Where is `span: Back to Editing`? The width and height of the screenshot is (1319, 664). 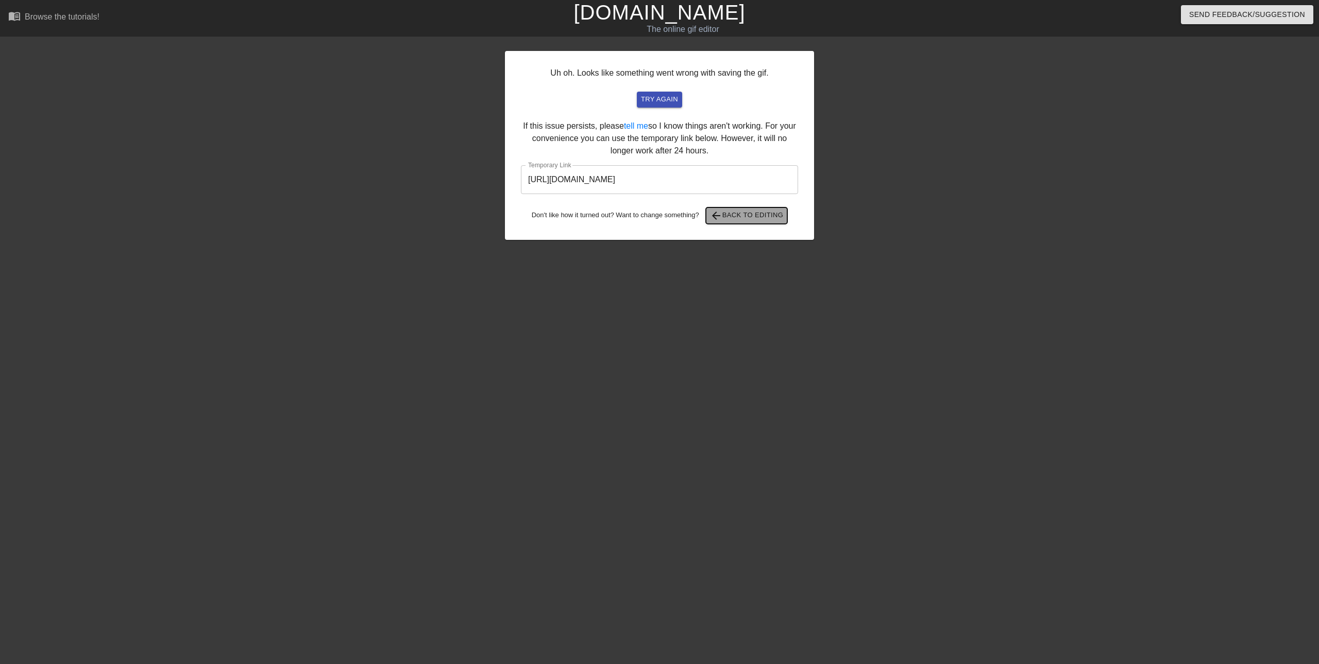 span: Back to Editing is located at coordinates (746, 216).